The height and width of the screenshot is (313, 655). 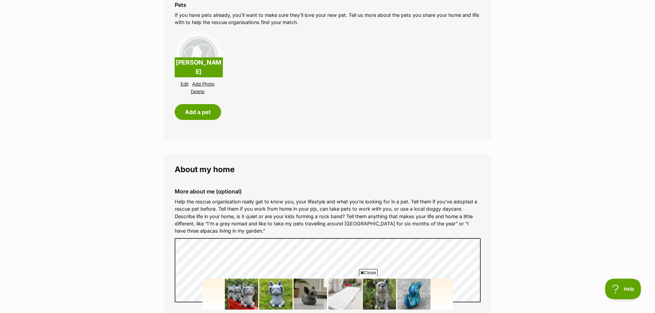 I want to click on span: Close, so click(x=368, y=273).